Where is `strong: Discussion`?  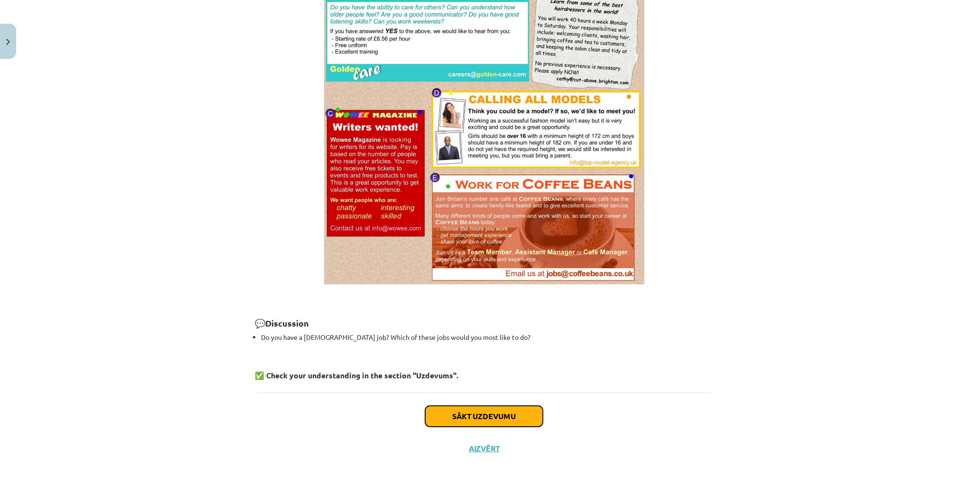 strong: Discussion is located at coordinates (287, 323).